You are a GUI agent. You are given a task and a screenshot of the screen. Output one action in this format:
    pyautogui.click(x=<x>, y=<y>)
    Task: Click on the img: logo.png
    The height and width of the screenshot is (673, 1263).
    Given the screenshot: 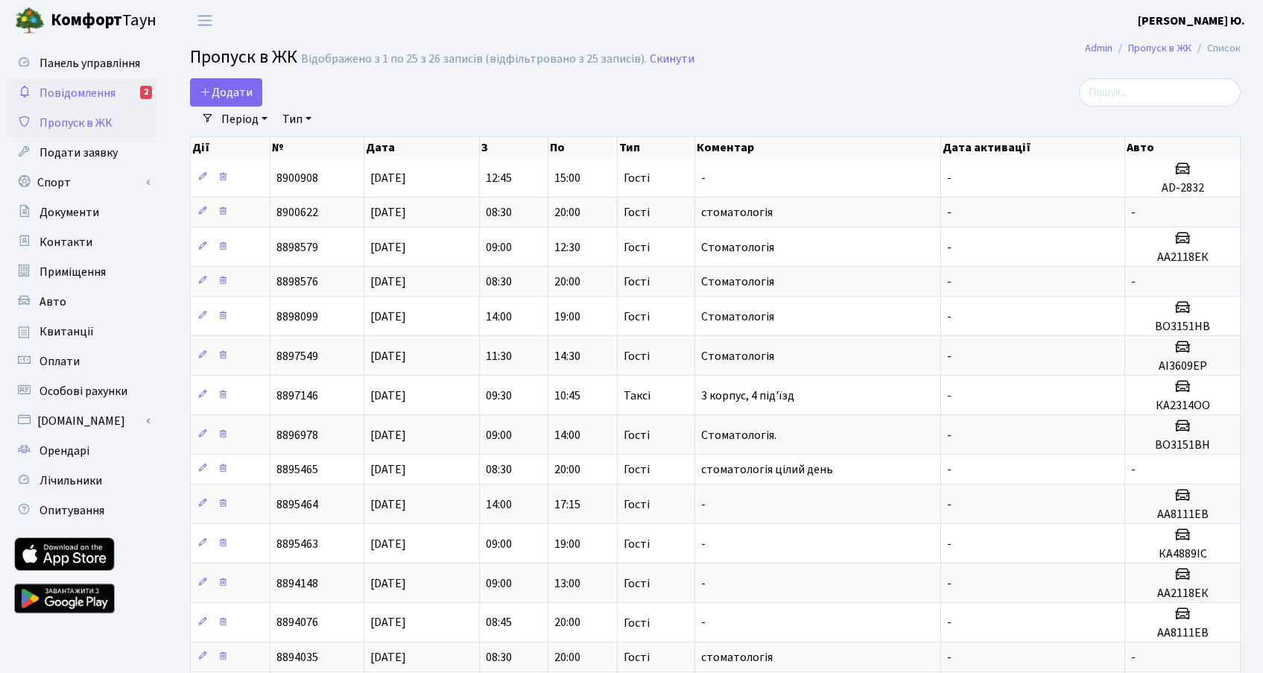 What is the action you would take?
    pyautogui.click(x=30, y=21)
    